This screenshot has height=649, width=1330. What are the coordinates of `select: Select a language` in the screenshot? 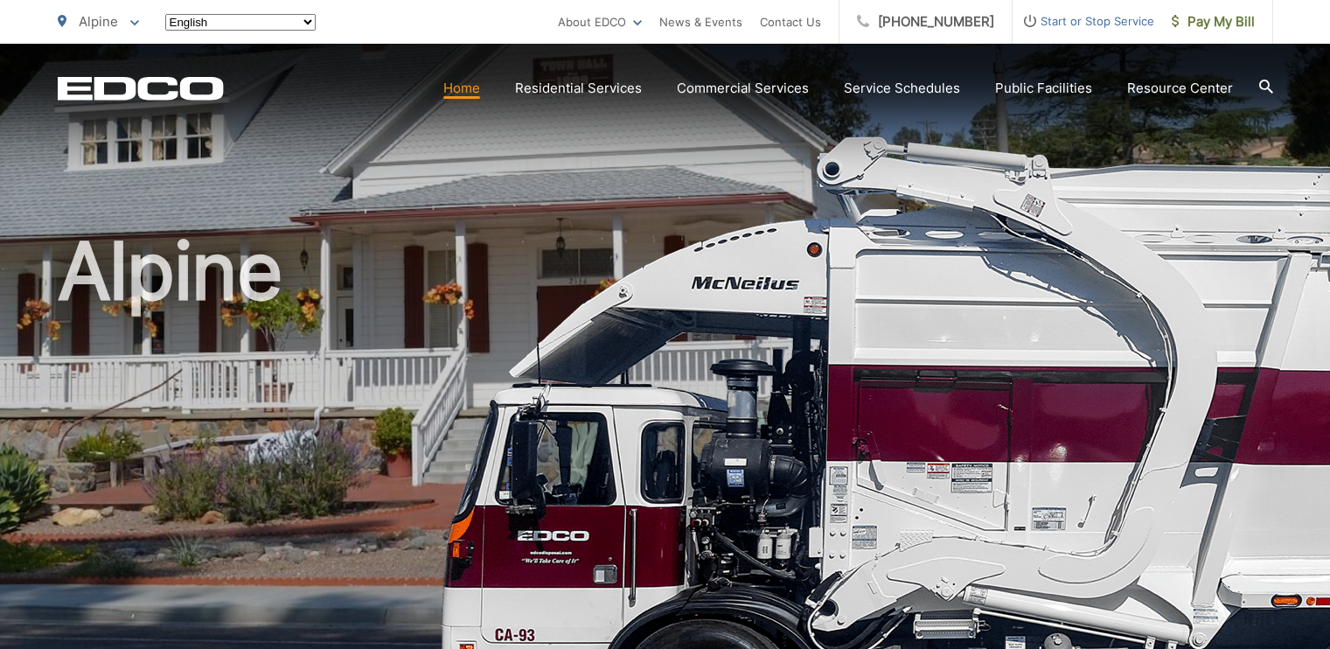 It's located at (240, 22).